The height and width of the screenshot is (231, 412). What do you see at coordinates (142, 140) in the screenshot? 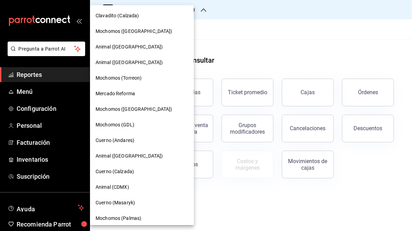
I see `div: Cuerno (Andares)` at bounding box center [142, 140].